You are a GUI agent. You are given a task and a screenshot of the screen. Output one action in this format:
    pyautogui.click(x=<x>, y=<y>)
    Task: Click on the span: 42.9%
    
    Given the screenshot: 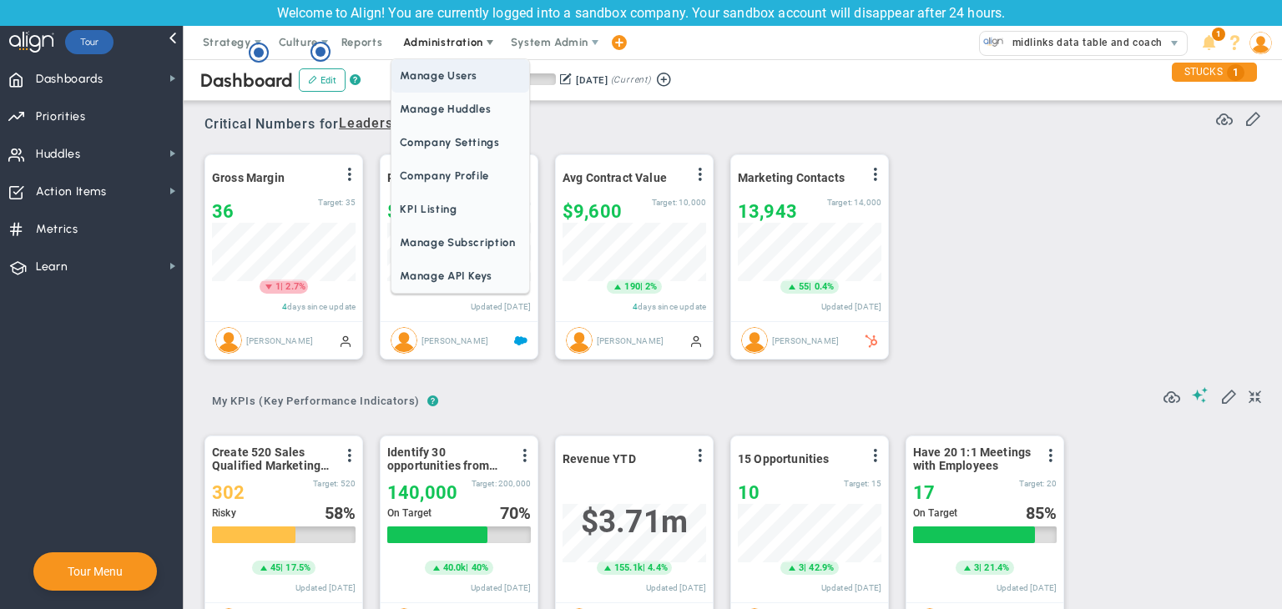 What is the action you would take?
    pyautogui.click(x=822, y=568)
    